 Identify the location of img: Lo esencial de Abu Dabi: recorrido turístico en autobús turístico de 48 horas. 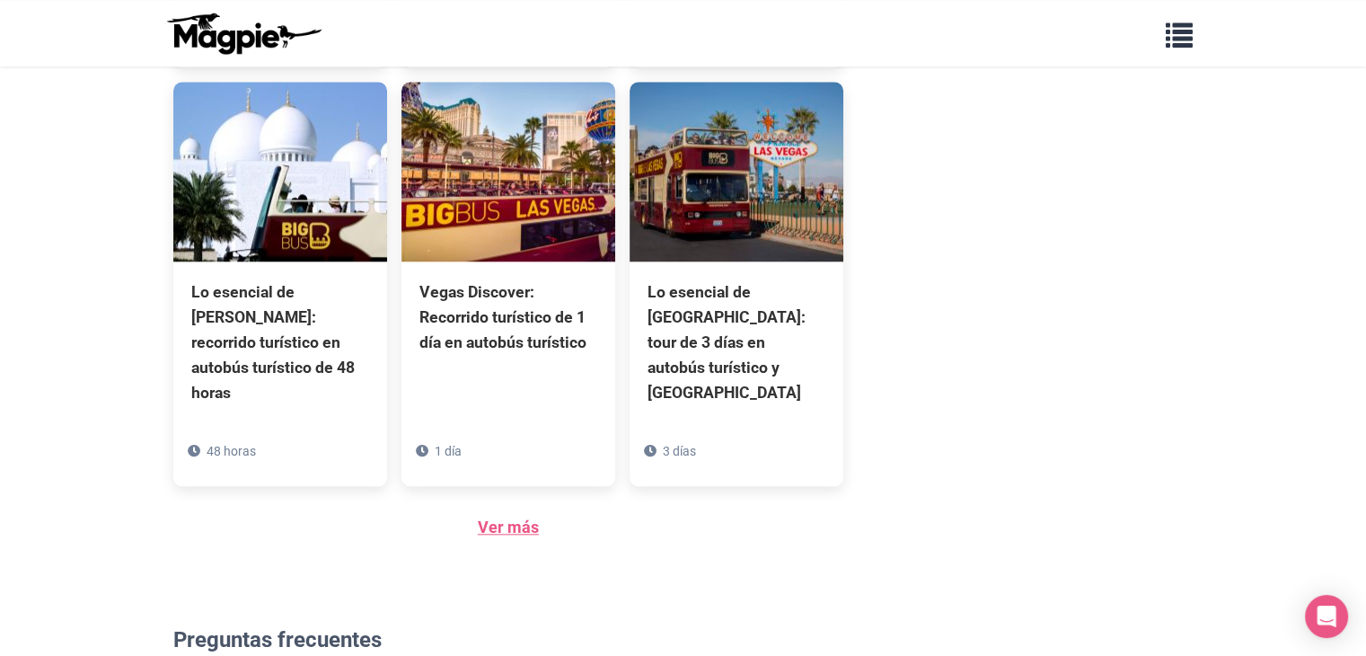
(280, 172).